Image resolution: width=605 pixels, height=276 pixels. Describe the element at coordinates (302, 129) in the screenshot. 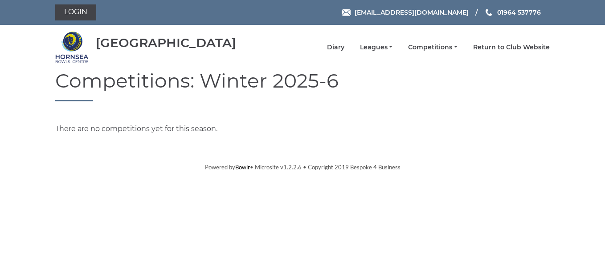

I see `div: There are no competitions yet for this season.` at that location.